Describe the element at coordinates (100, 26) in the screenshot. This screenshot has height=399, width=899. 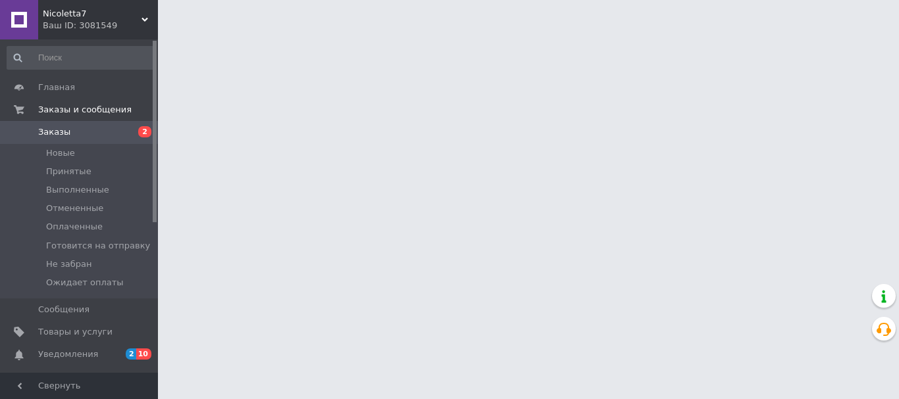
I see `div: Ваш ID: 3081549` at that location.